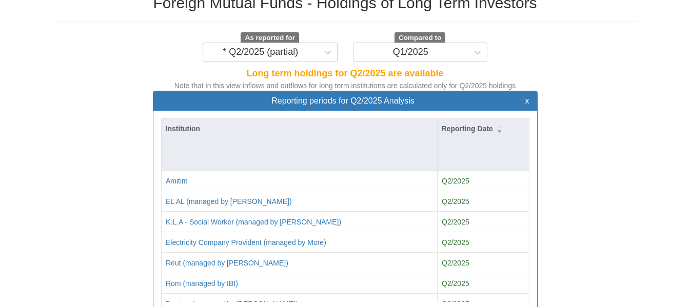 This screenshot has height=307, width=690. I want to click on div: * Q2/2025 (partial), so click(260, 52).